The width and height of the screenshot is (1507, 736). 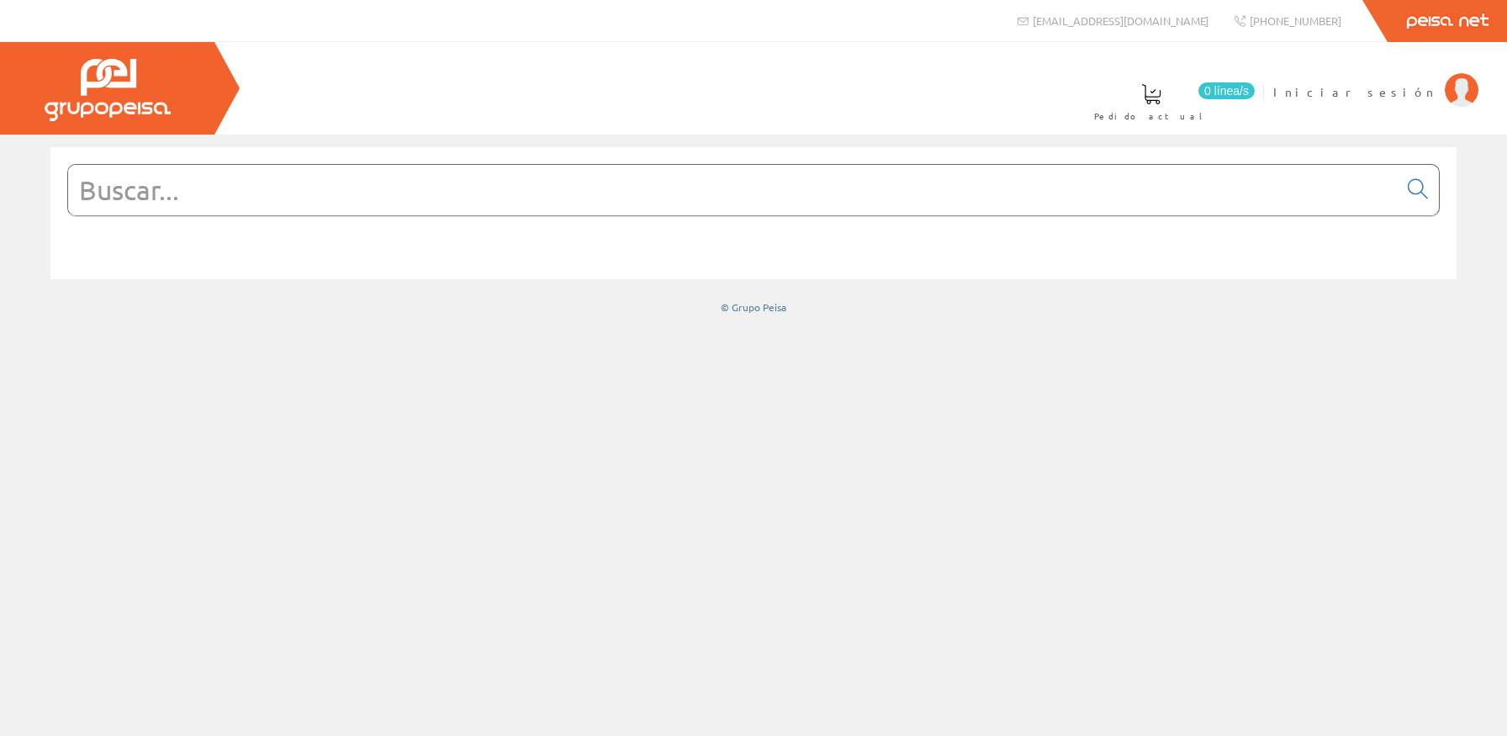 I want to click on div: © Grupo Peisa, so click(x=753, y=307).